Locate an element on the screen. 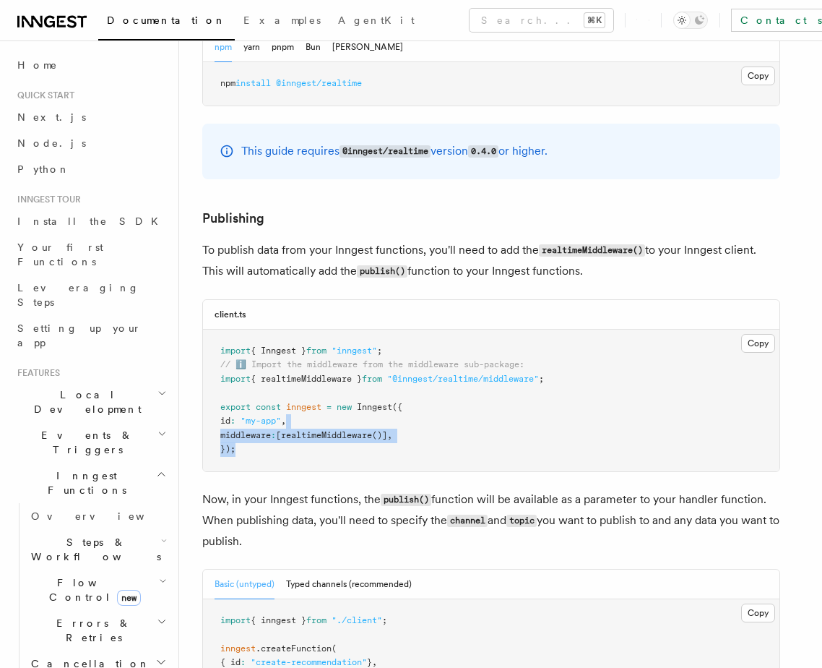 The height and width of the screenshot is (668, 822). button: Events & Triggers is located at coordinates (90, 442).